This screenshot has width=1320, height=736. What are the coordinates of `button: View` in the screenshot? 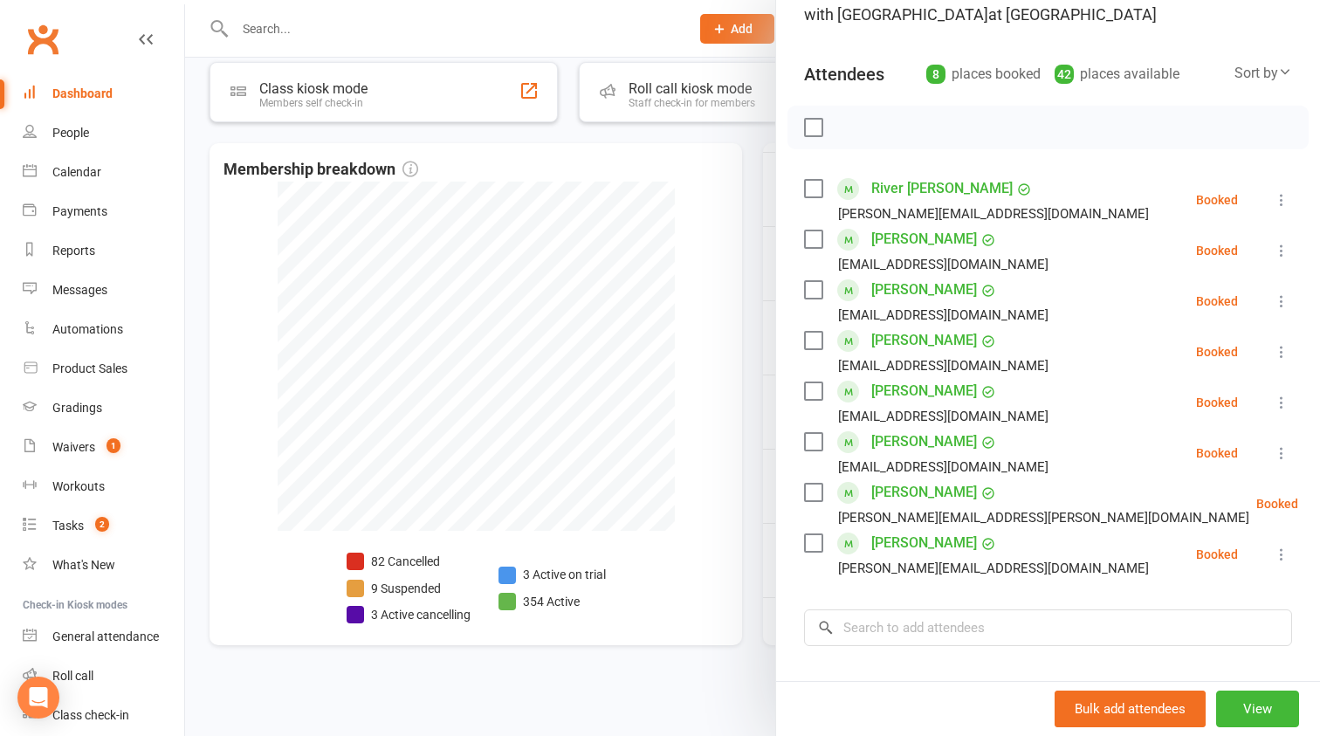 It's located at (1257, 709).